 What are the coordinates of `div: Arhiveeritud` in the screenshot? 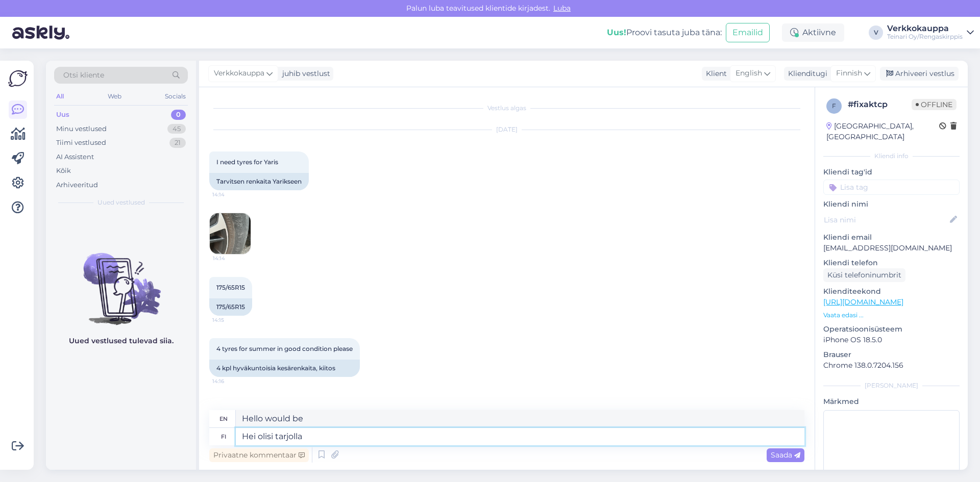 It's located at (77, 185).